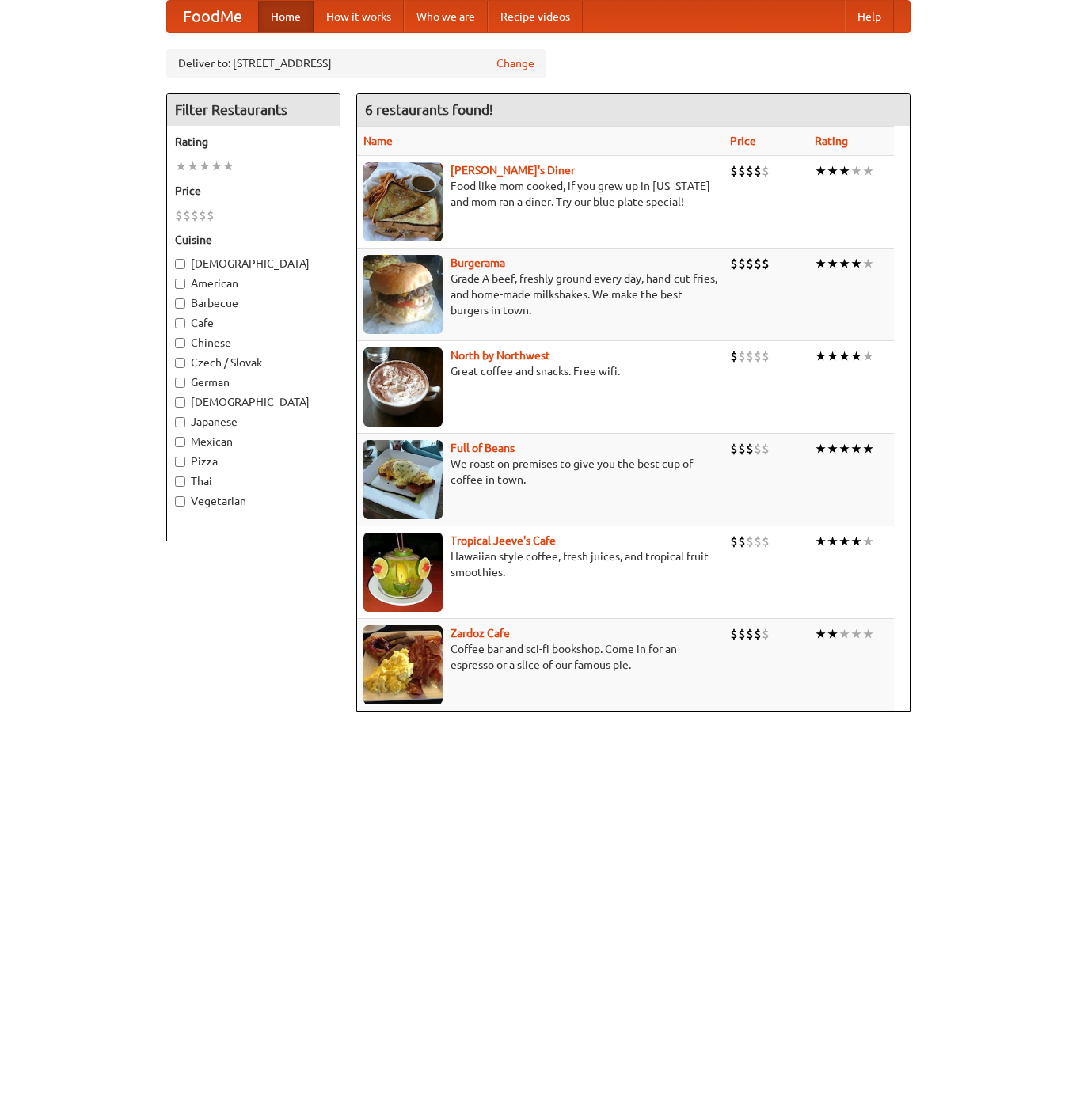  What do you see at coordinates (540, 295) in the screenshot?
I see `p: Grade A beef, freshly ground every day, hand-cut fries, and home-made milkshakes. We make the bes...` at bounding box center [540, 295].